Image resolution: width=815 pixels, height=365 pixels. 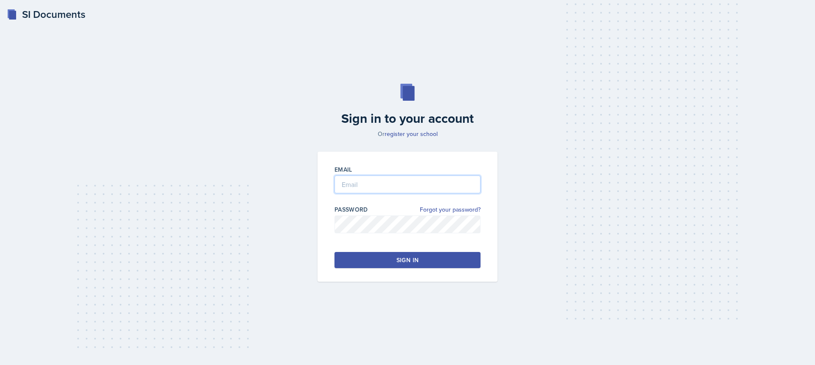 I want to click on button: Sign in, so click(x=408, y=260).